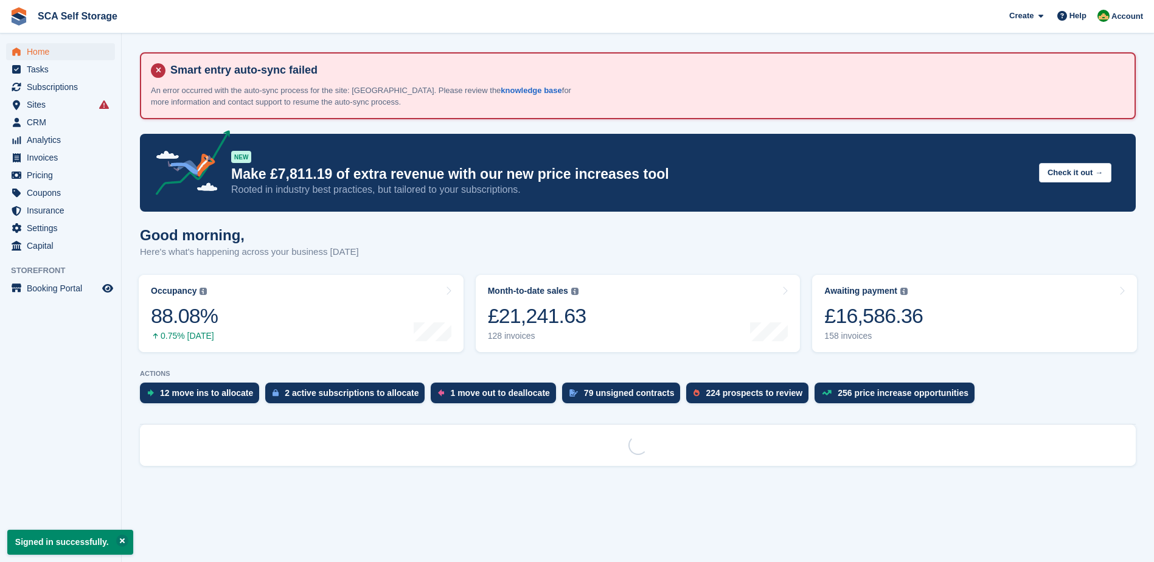 Image resolution: width=1154 pixels, height=562 pixels. Describe the element at coordinates (630, 190) in the screenshot. I see `p: Rooted in industry best practices, but tailored to your subscriptions.` at that location.